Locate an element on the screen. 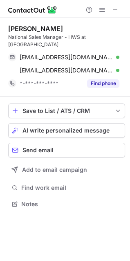 The height and width of the screenshot is (261, 130). button: Find work email is located at coordinates (67, 188).